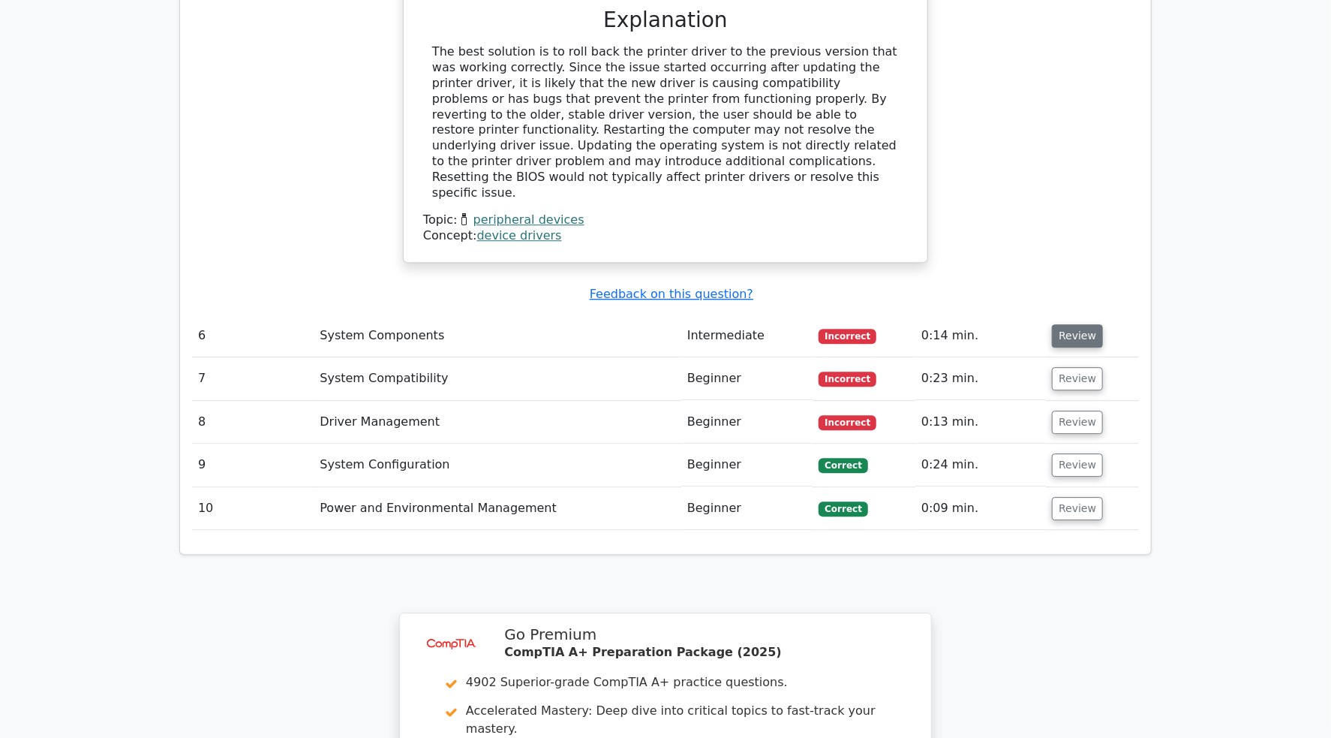  Describe the element at coordinates (498, 508) in the screenshot. I see `td: Power and Environmental Management` at that location.